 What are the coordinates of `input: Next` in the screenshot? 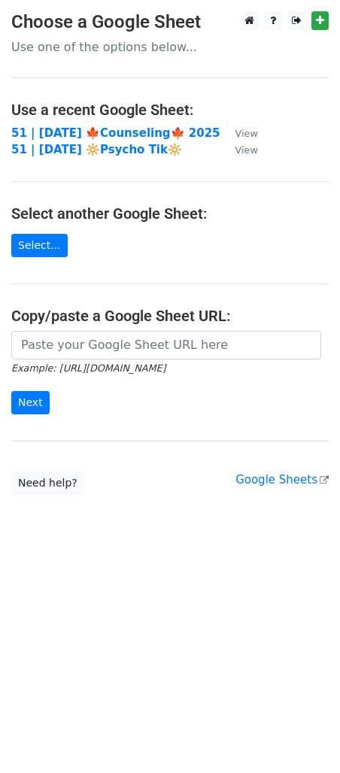 It's located at (30, 402).